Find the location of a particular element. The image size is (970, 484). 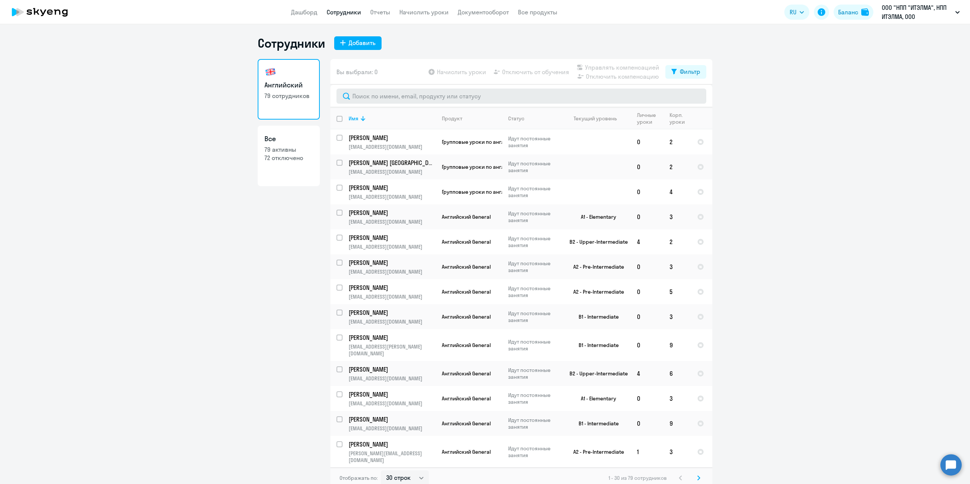

div: Добавить is located at coordinates (362, 43).